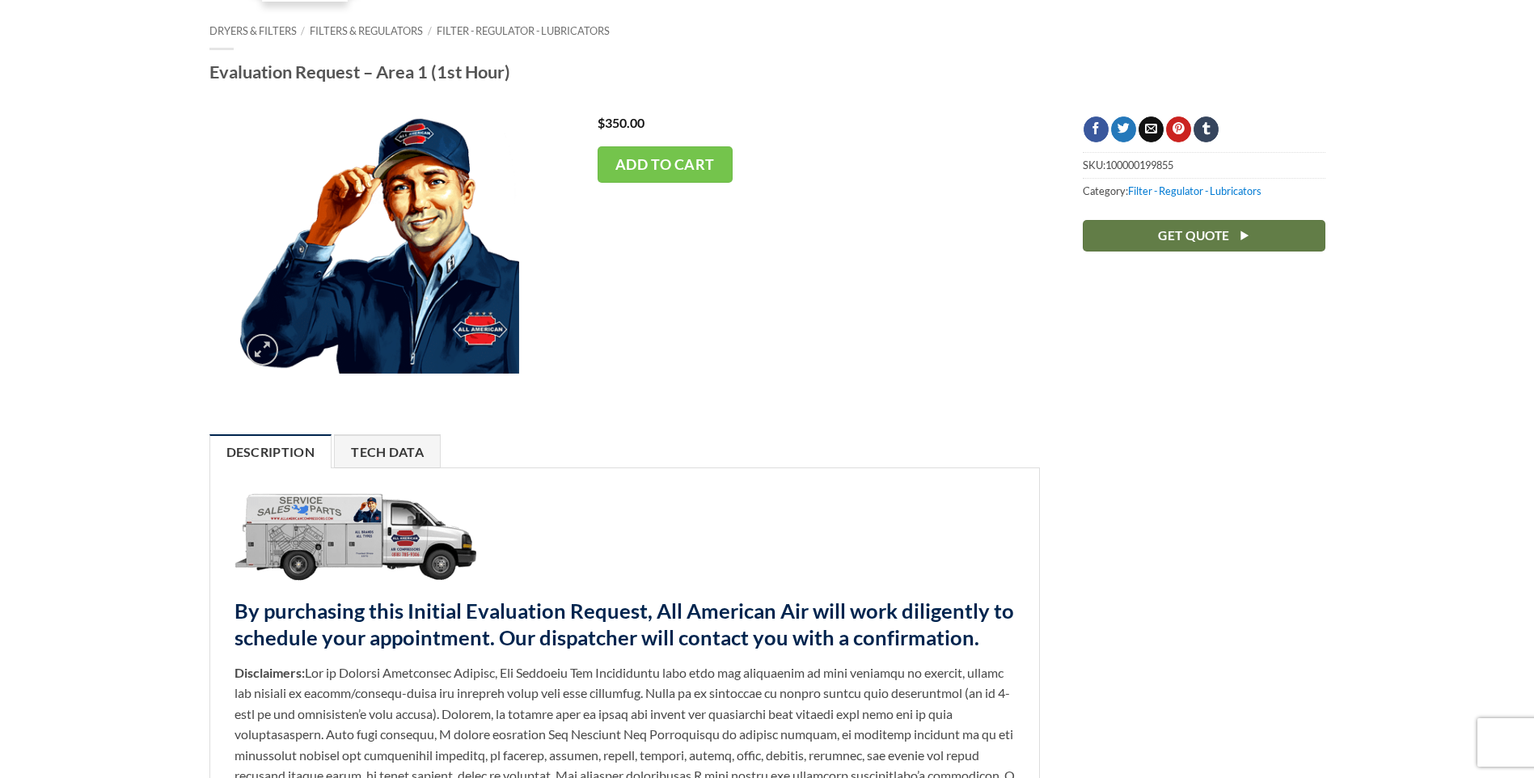  What do you see at coordinates (1178, 129) in the screenshot?
I see `a: Pin on Pinterest` at bounding box center [1178, 129].